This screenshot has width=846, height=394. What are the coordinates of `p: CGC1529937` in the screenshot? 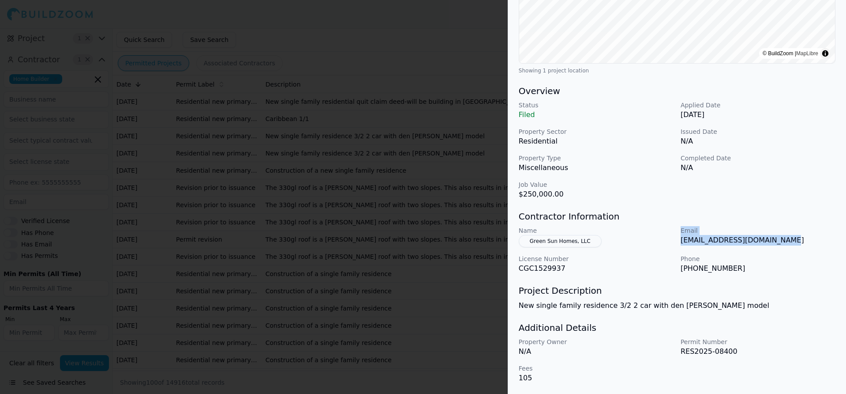 It's located at (596, 268).